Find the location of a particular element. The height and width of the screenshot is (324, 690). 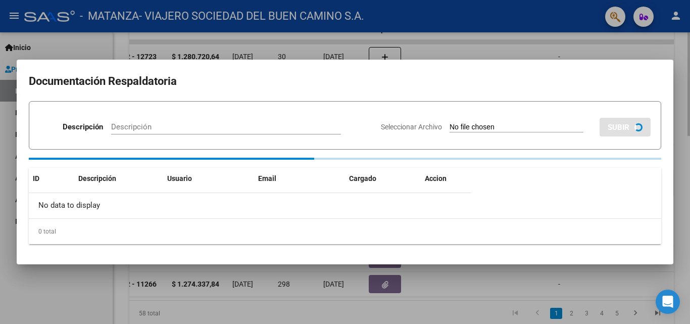

datatable-header-cell: Email is located at coordinates (299, 178).